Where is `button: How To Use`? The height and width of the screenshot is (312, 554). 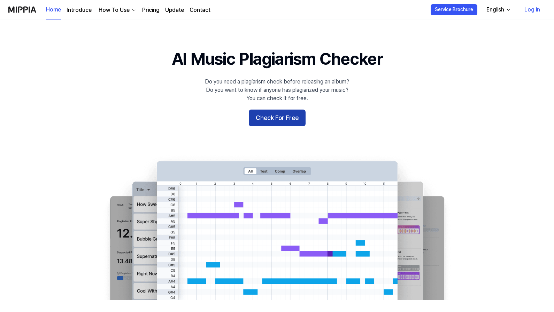 button: How To Use is located at coordinates (117, 10).